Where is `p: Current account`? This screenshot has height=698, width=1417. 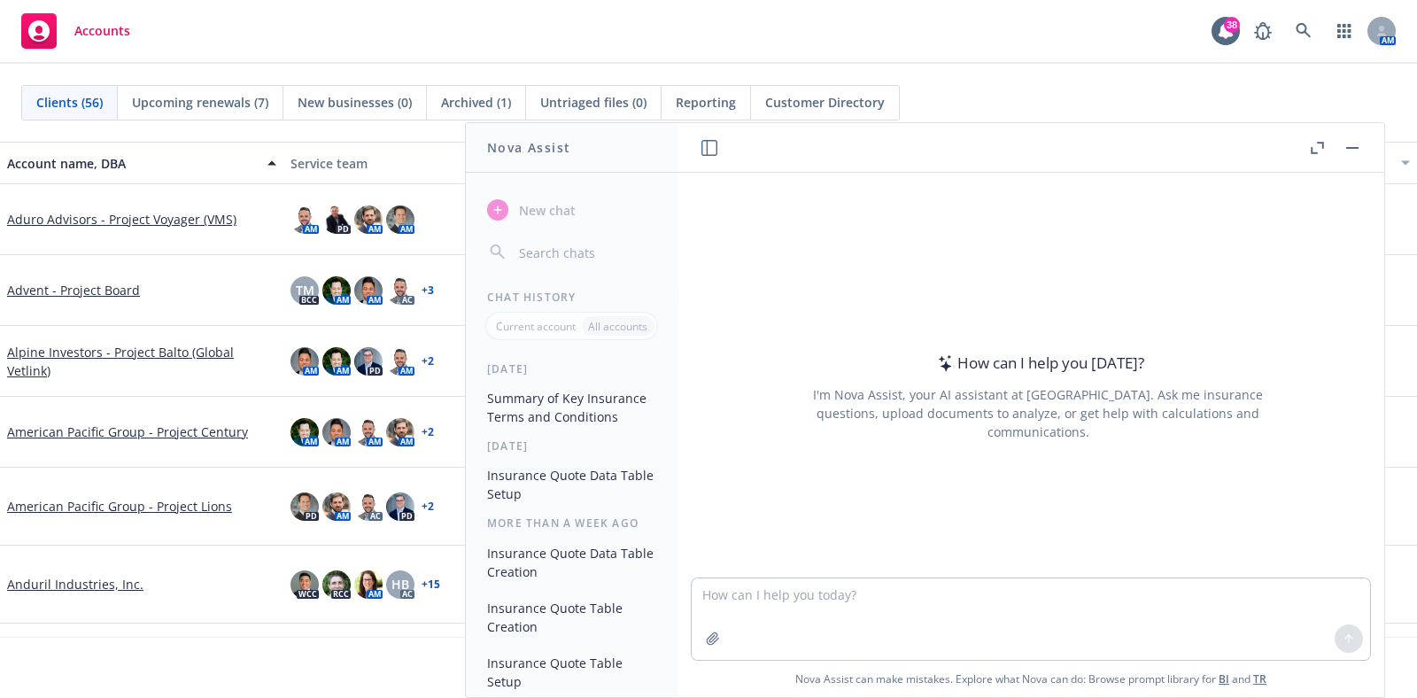
p: Current account is located at coordinates (536, 326).